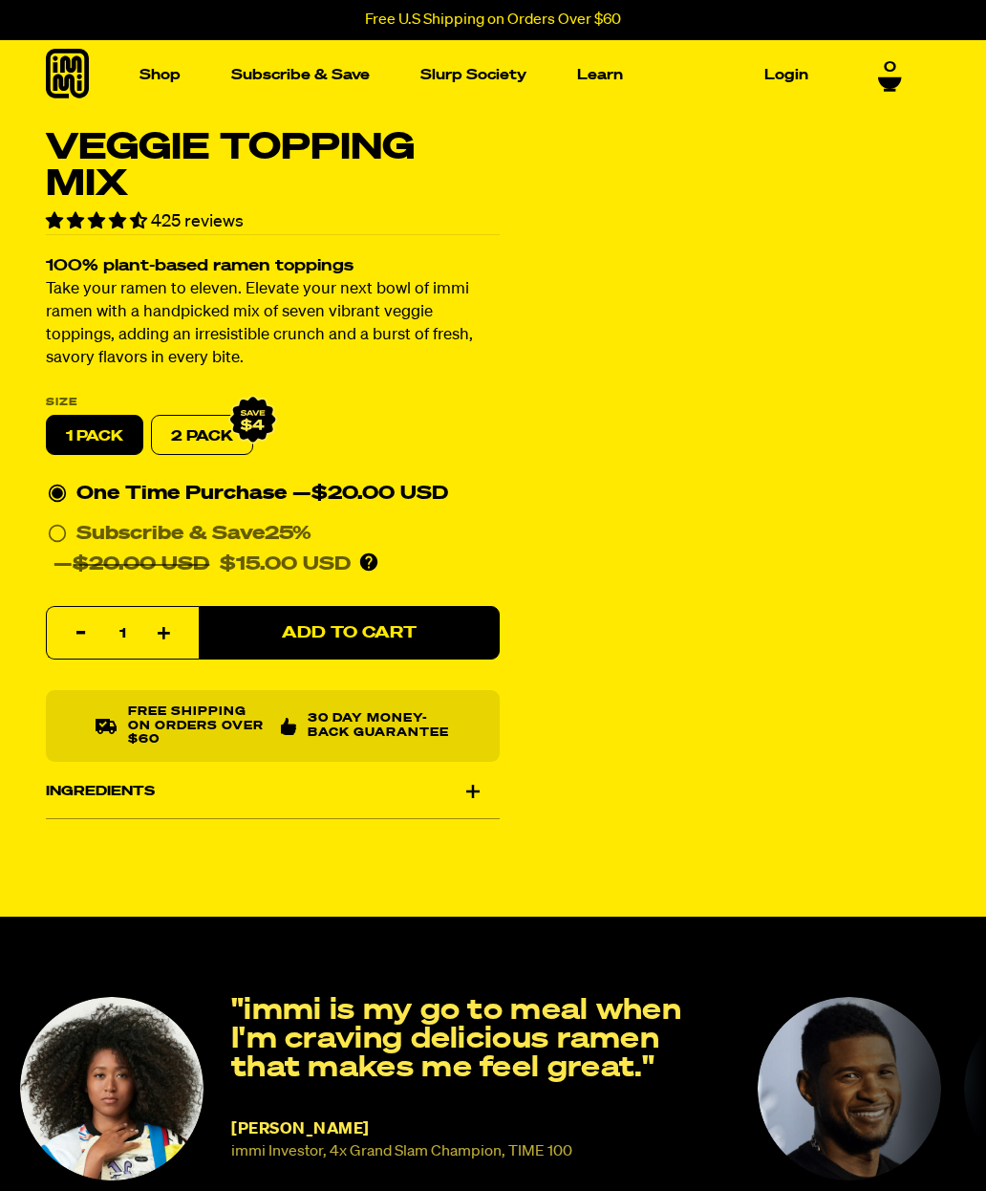  I want to click on nav: Main navigation, so click(474, 75).